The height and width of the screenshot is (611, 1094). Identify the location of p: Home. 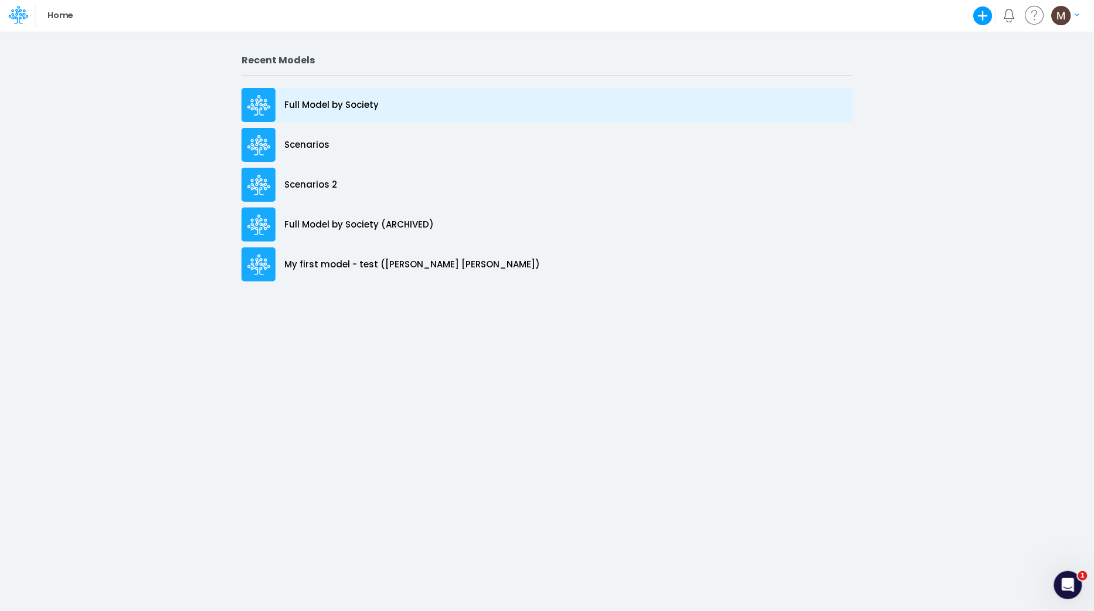
(60, 16).